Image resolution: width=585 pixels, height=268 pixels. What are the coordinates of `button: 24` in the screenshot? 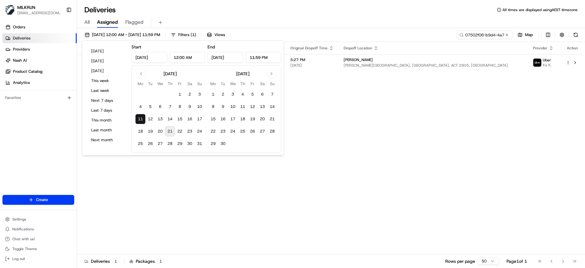 It's located at (233, 131).